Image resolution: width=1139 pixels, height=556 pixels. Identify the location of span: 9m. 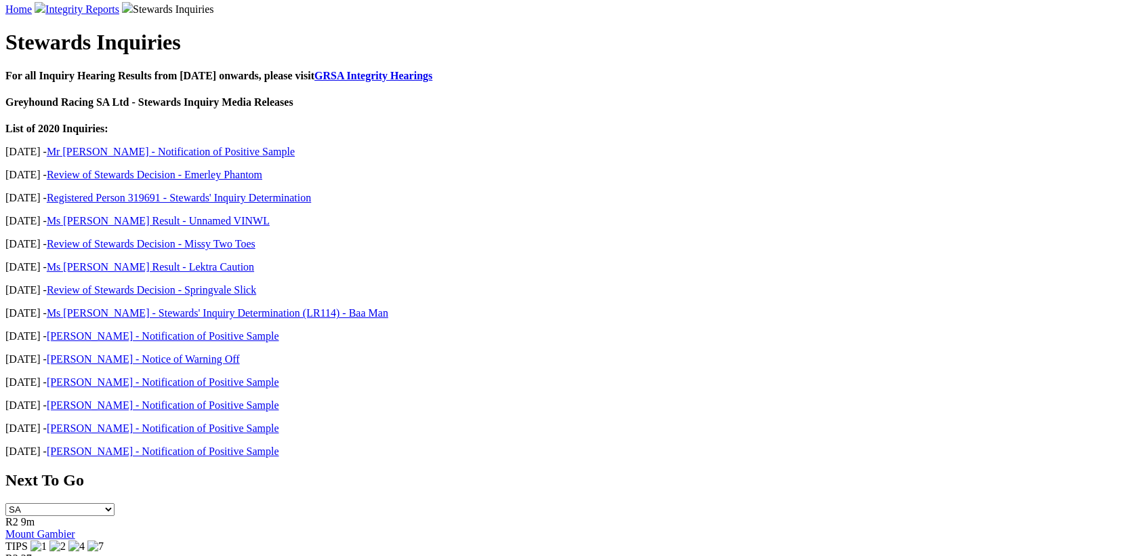
(28, 521).